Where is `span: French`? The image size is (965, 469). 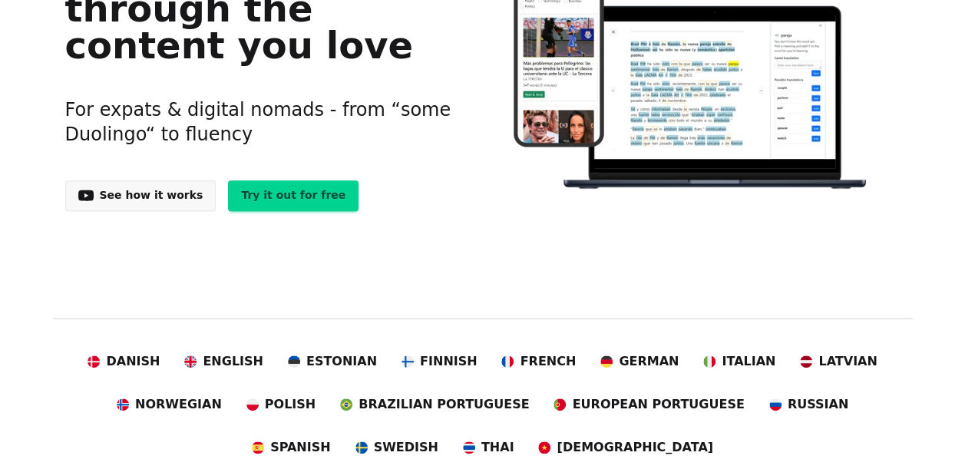
span: French is located at coordinates (547, 362).